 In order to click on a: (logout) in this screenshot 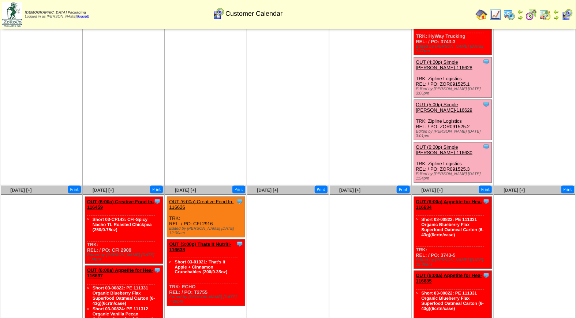, I will do `click(83, 16)`.